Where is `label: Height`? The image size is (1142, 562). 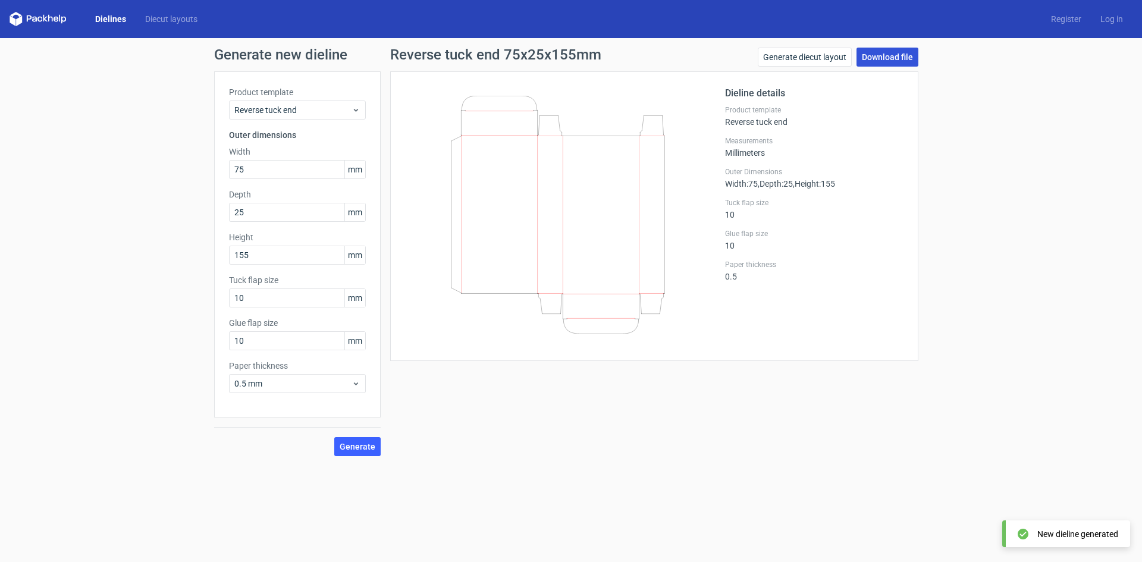
label: Height is located at coordinates (297, 237).